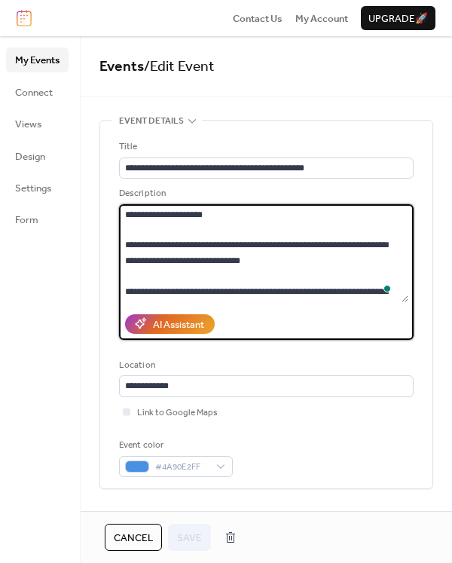 This screenshot has height=563, width=452. What do you see at coordinates (37, 156) in the screenshot?
I see `a: Design` at bounding box center [37, 156].